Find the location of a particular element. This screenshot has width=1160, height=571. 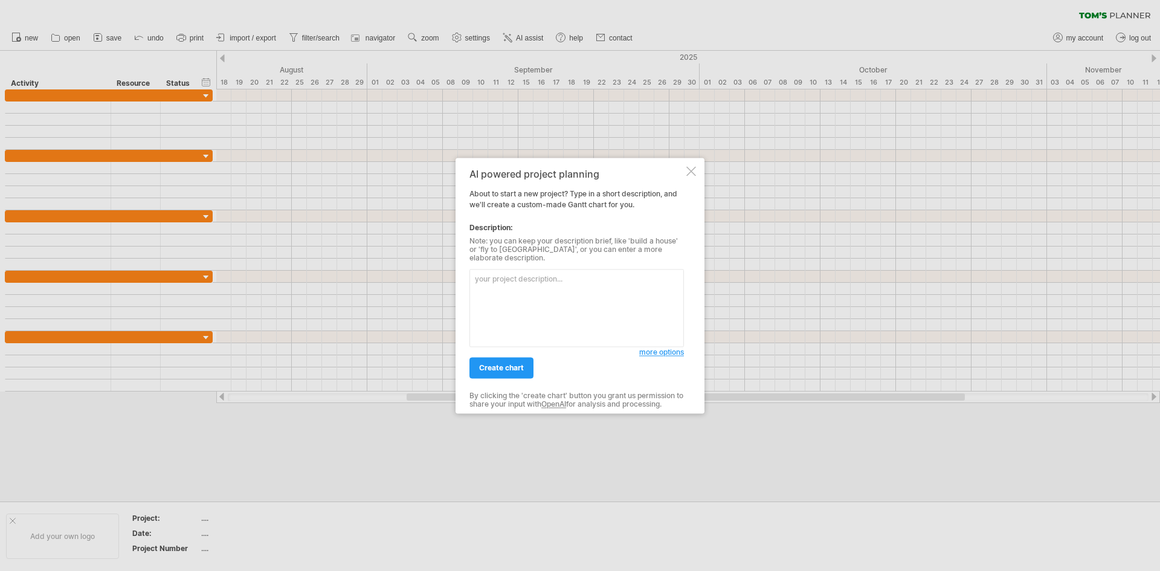

span: create chart is located at coordinates (502, 367).